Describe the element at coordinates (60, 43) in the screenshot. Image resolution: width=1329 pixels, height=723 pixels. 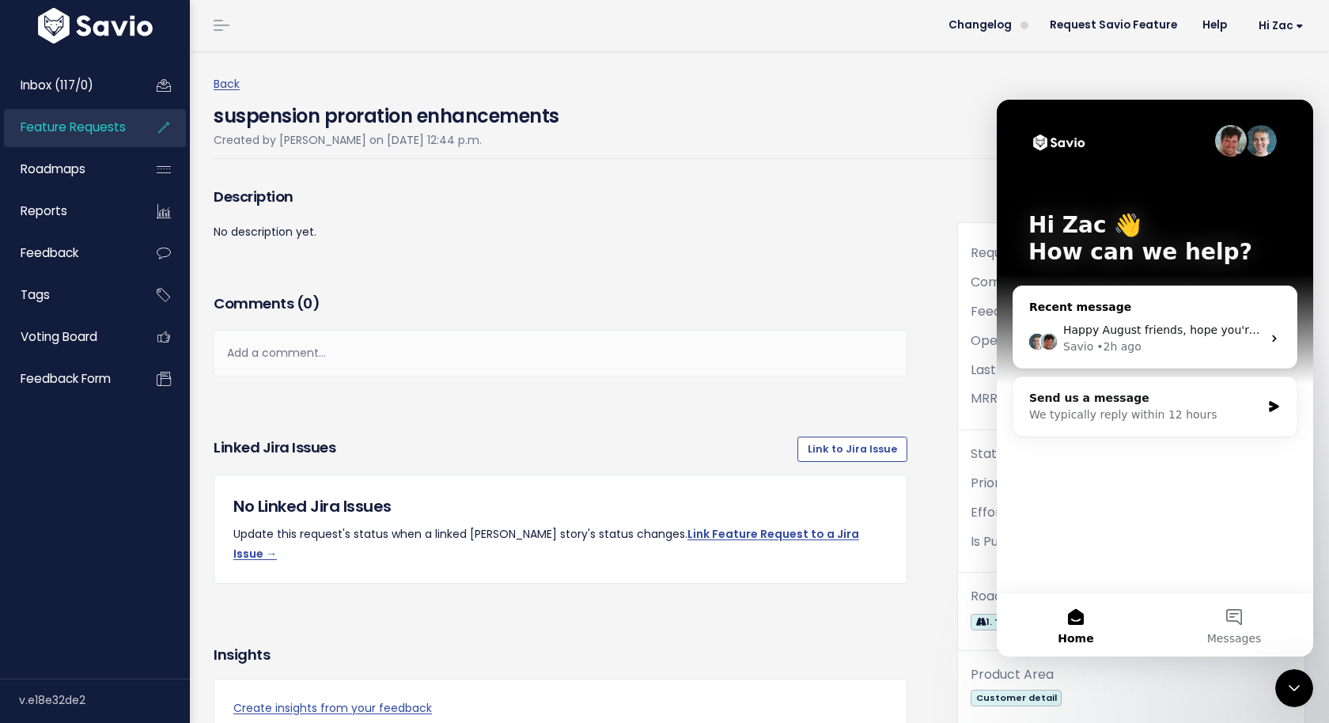
I see `img: logo` at that location.